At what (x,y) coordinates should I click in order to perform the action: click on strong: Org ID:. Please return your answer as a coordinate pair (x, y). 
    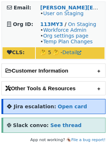
    Looking at the image, I should click on (23, 24).